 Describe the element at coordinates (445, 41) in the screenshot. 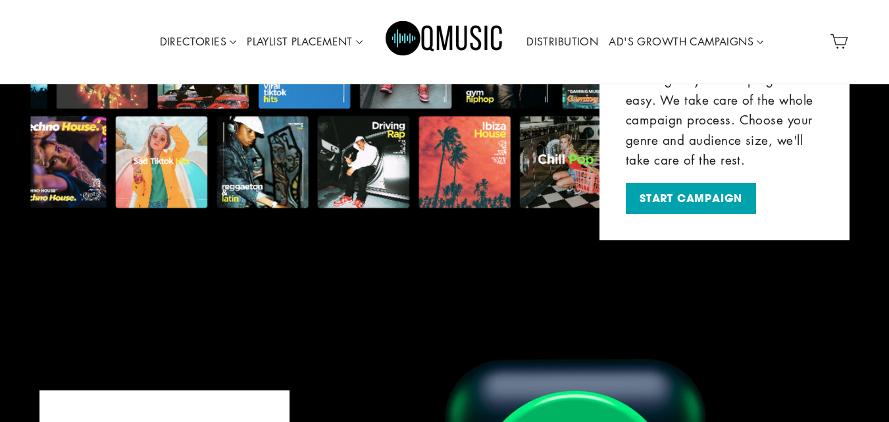

I see `div: Primary` at that location.